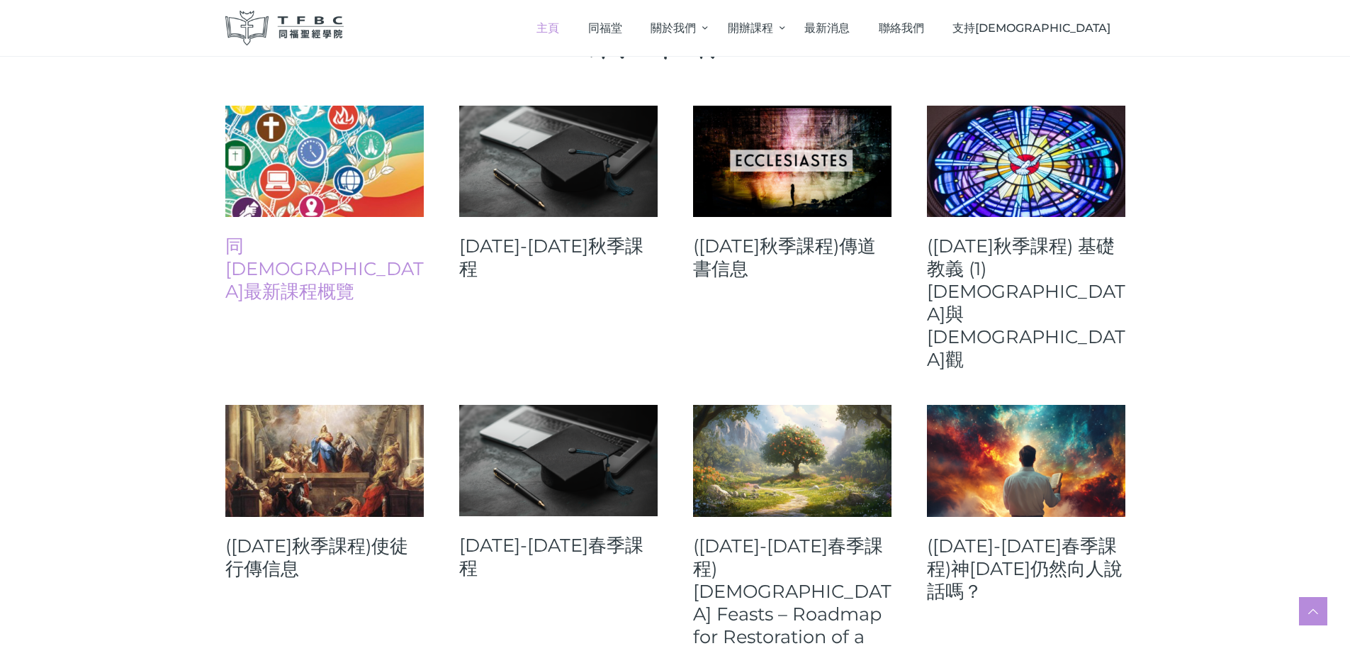 Image resolution: width=1350 pixels, height=646 pixels. What do you see at coordinates (285, 28) in the screenshot?
I see `img: 同福聖經學院 TFBC` at bounding box center [285, 28].